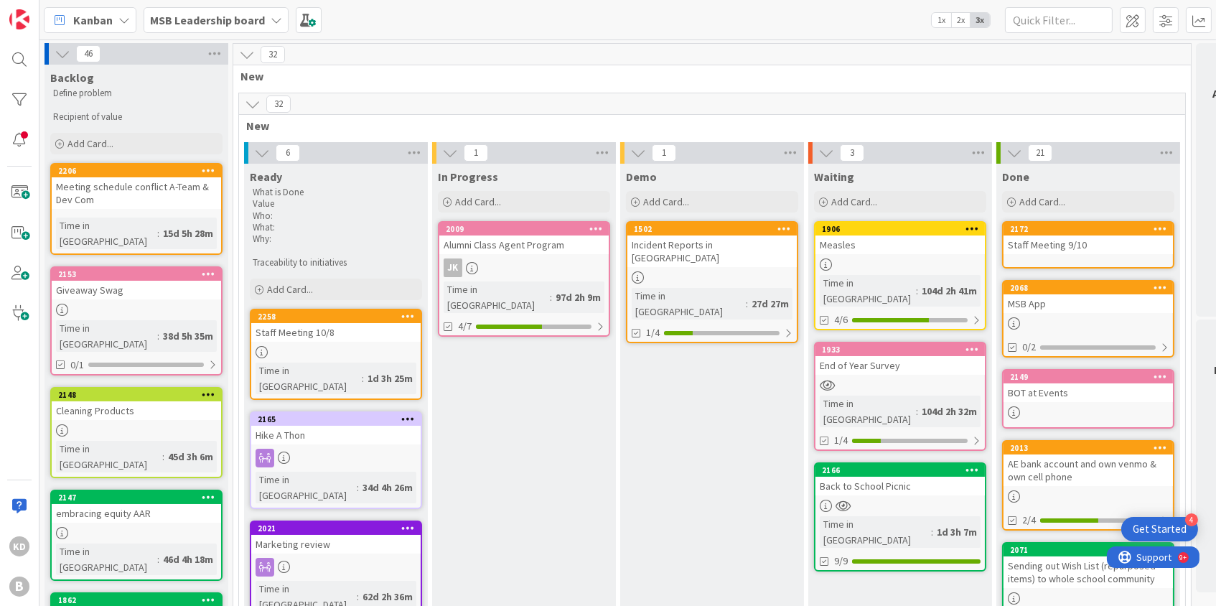 Image resolution: width=1216 pixels, height=606 pixels. Describe the element at coordinates (453, 268) in the screenshot. I see `div: JK` at that location.